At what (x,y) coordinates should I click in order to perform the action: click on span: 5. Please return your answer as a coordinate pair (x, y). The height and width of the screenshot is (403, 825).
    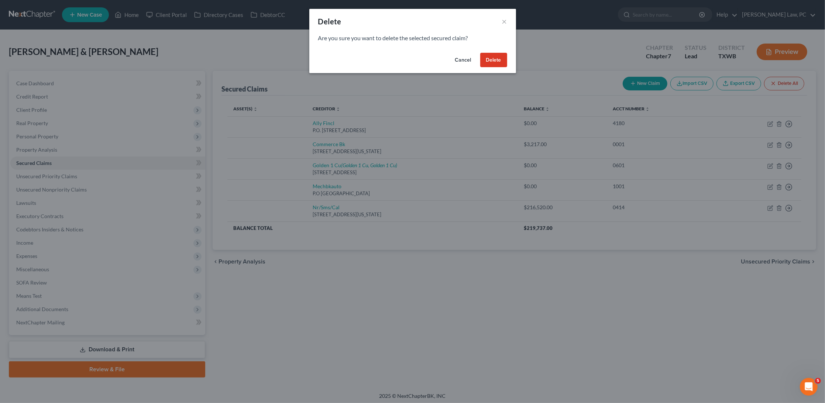
    Looking at the image, I should click on (818, 381).